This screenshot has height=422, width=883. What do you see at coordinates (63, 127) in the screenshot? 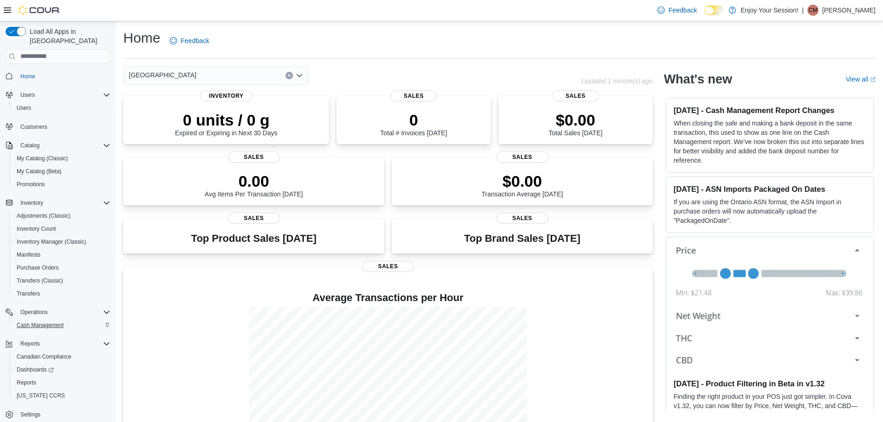
I see `span: Customers` at bounding box center [63, 127].